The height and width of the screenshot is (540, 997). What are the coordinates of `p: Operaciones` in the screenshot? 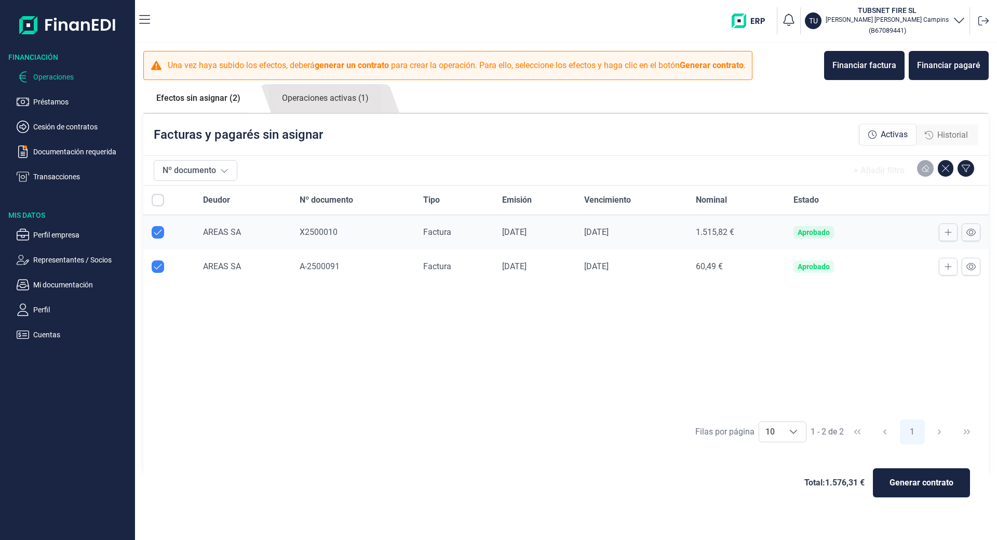 It's located at (82, 77).